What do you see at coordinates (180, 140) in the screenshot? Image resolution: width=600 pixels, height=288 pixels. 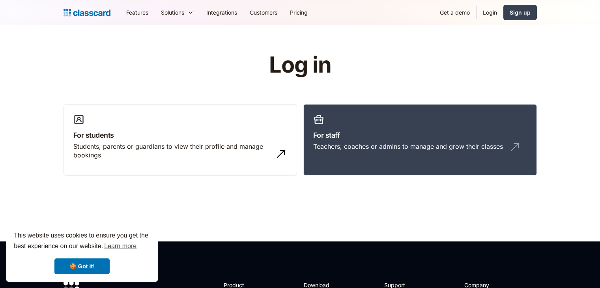 I see `a: For studentsStudents, parents or guardians to view their profile and manage bookings` at bounding box center [180, 140].